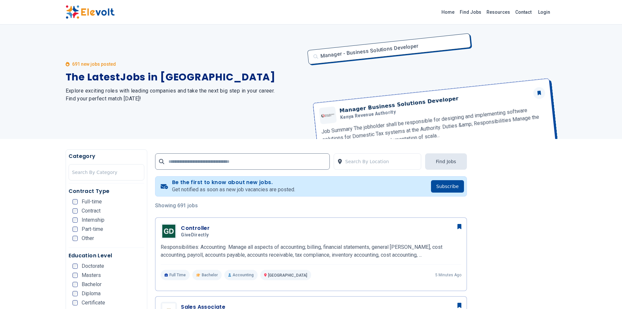 This screenshot has width=622, height=309. I want to click on a: Login, so click(544, 12).